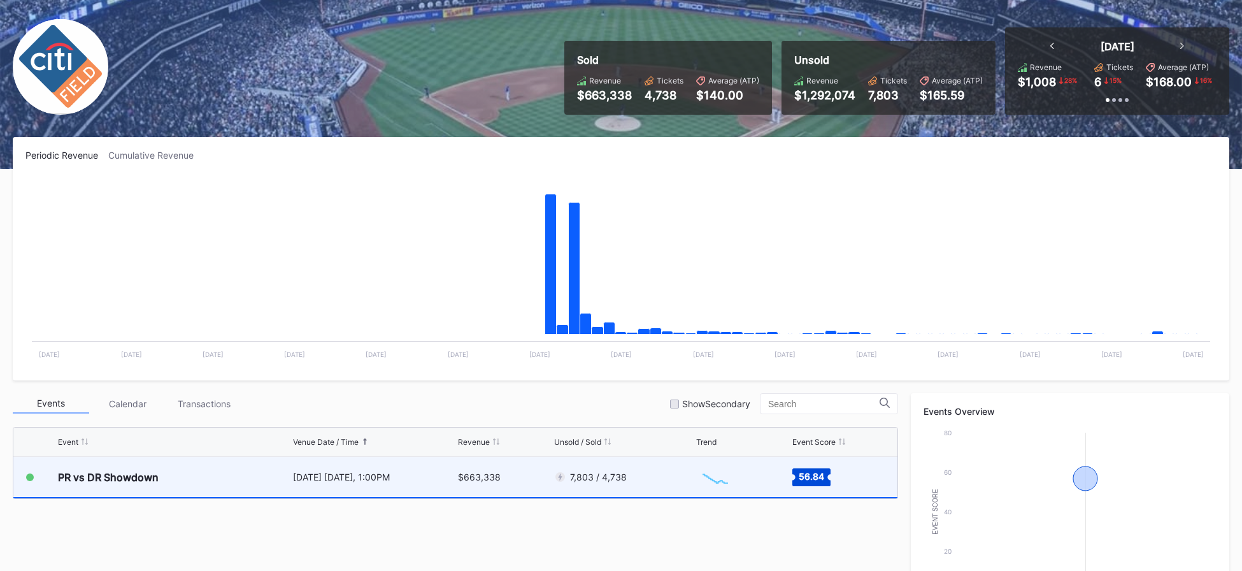 The height and width of the screenshot is (571, 1242). Describe the element at coordinates (67, 155) in the screenshot. I see `div: Periodic Revenue` at that location.